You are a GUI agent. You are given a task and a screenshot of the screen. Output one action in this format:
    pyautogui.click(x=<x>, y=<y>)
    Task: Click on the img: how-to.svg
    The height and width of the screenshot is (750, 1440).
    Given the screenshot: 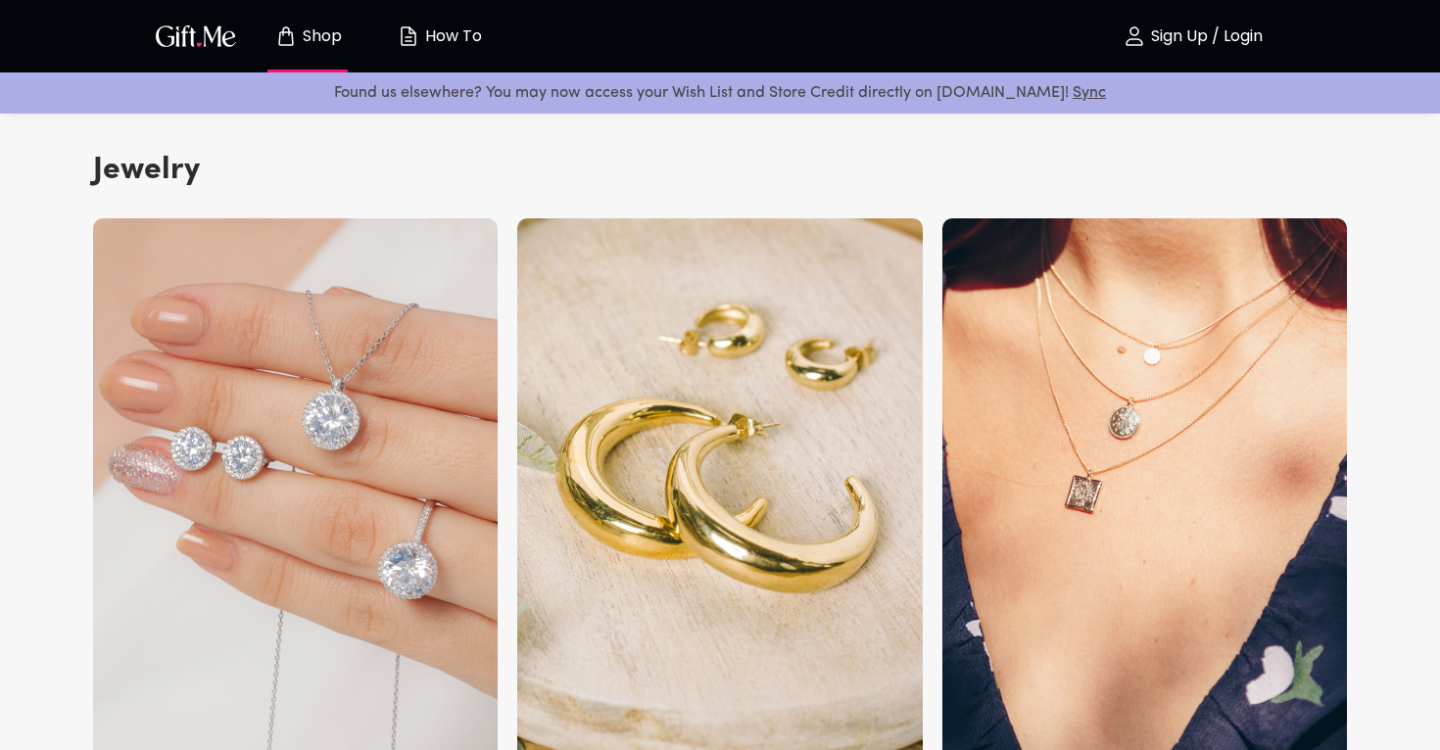 What is the action you would take?
    pyautogui.click(x=408, y=36)
    